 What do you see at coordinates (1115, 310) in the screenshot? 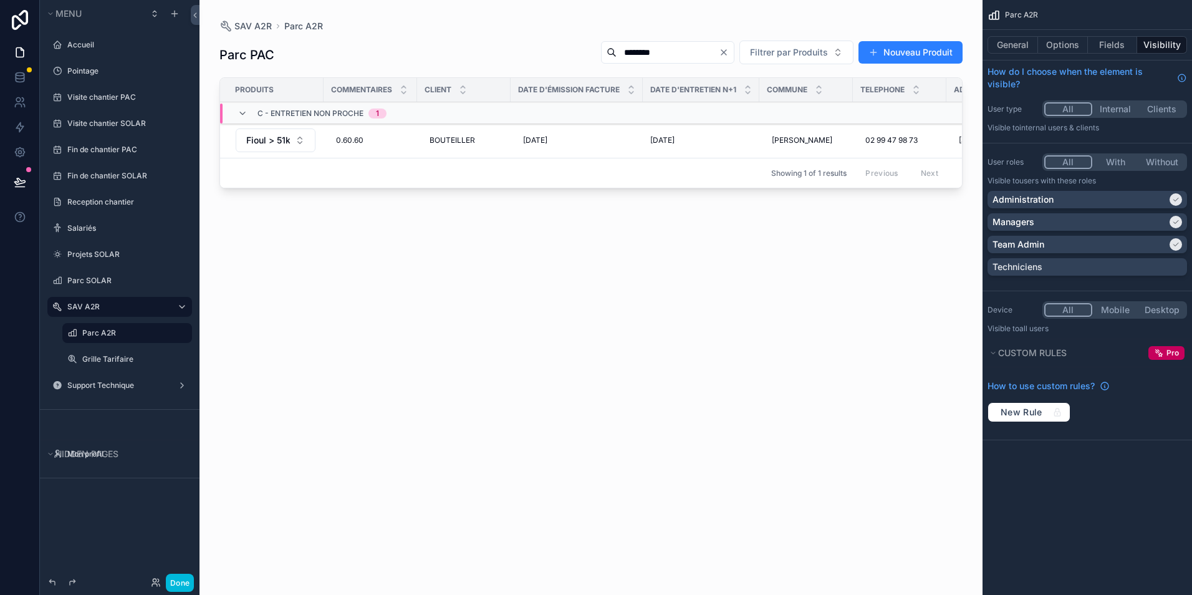
I see `button: Mobile` at bounding box center [1115, 310].